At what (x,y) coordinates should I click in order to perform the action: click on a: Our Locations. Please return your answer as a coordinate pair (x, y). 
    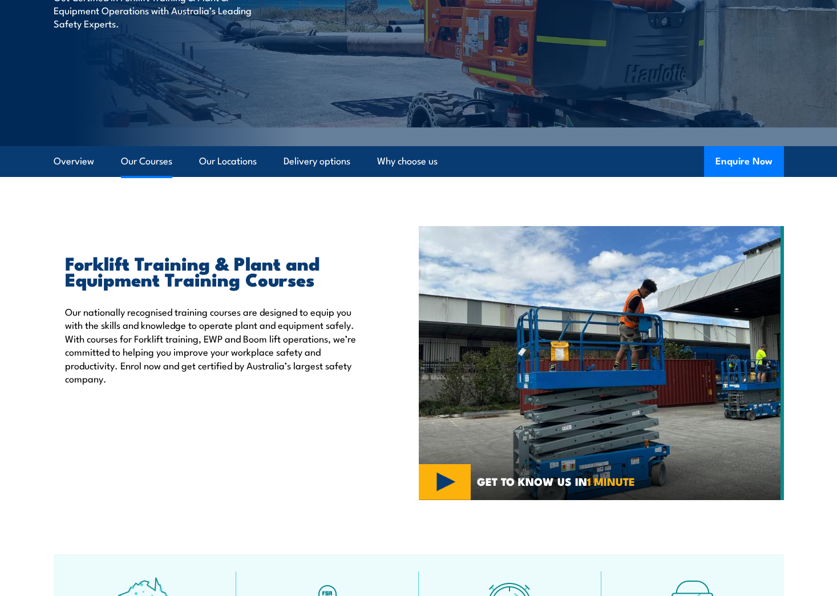
    Looking at the image, I should click on (228, 161).